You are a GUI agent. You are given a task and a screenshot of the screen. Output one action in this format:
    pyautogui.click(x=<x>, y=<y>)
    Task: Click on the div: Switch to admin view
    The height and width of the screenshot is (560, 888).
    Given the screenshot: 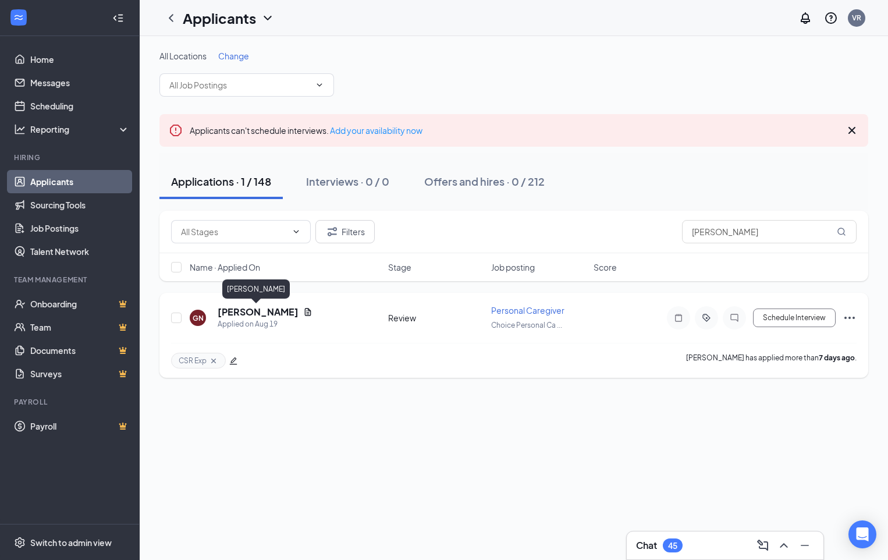 What is the action you would take?
    pyautogui.click(x=71, y=543)
    